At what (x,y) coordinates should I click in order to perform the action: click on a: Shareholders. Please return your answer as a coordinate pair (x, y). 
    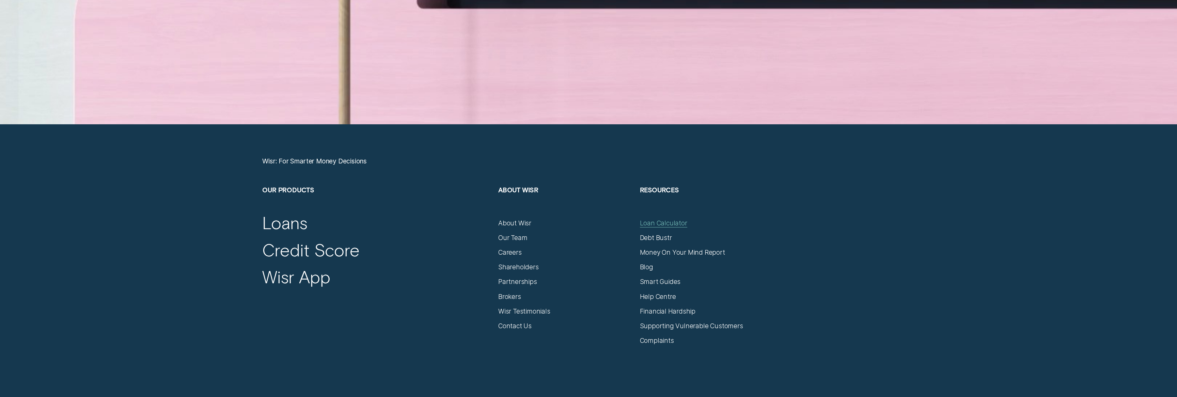
    Looking at the image, I should click on (519, 267).